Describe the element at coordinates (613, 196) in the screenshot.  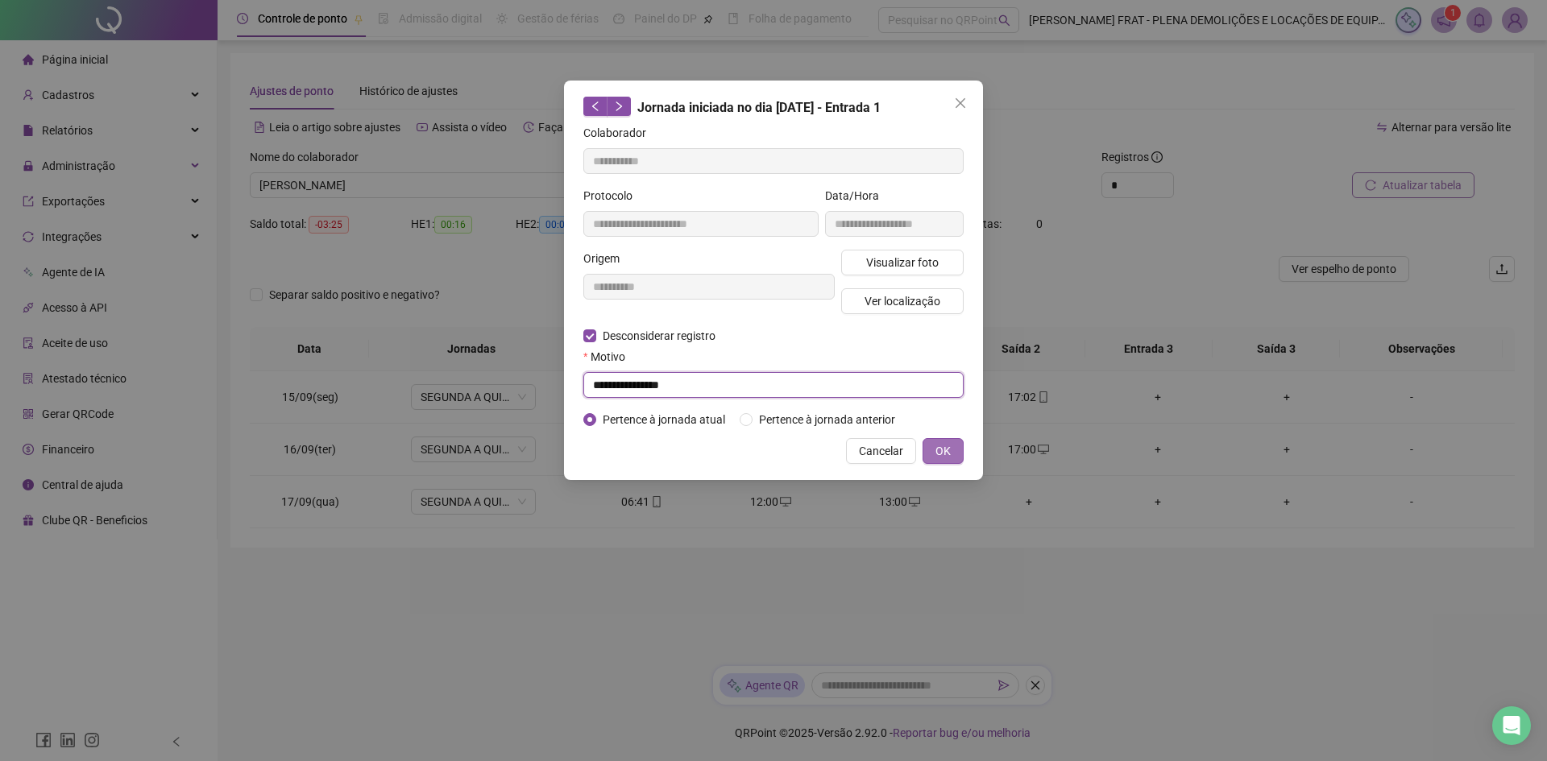
I see `label: Protocolo` at that location.